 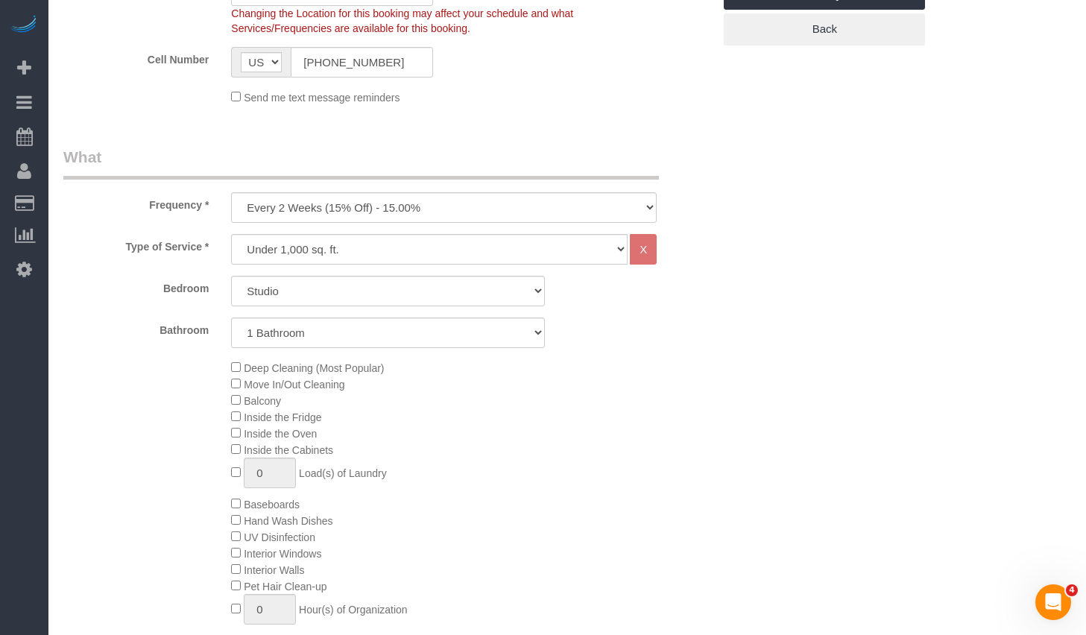 I want to click on span: Interior Windows, so click(x=282, y=554).